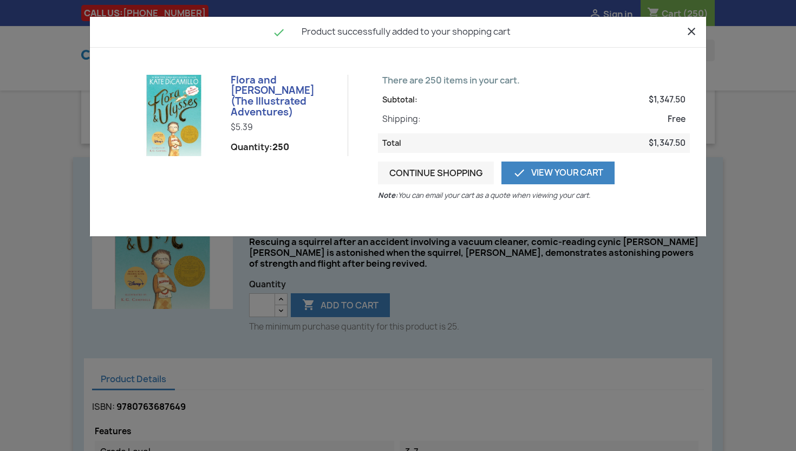 Image resolution: width=796 pixels, height=451 pixels. Describe the element at coordinates (398, 32) in the screenshot. I see `h4: Product successfully added to your shopping cart` at that location.